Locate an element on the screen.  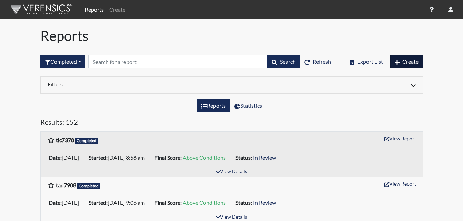
button: Completed is located at coordinates (63, 62).